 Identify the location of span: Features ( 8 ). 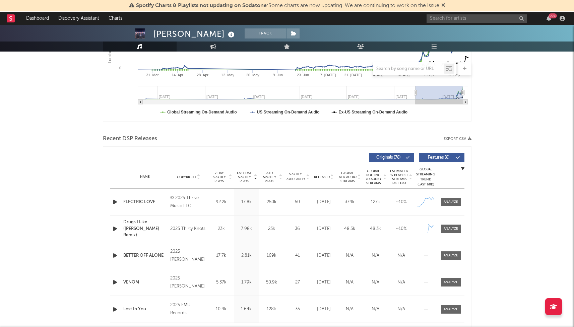
(439, 158).